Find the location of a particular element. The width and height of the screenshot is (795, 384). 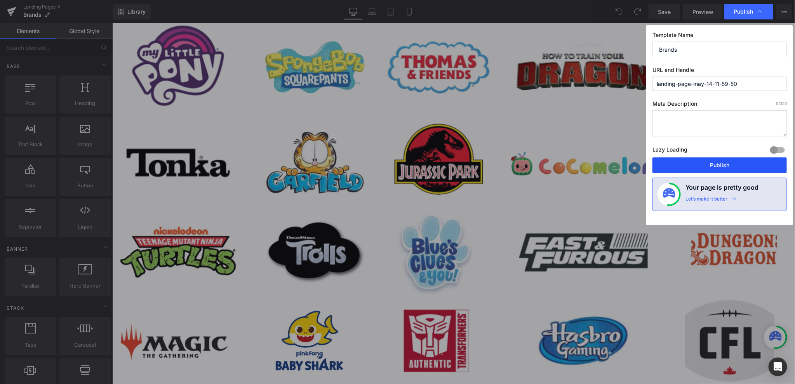

label: Lazy Loading is located at coordinates (670, 151).